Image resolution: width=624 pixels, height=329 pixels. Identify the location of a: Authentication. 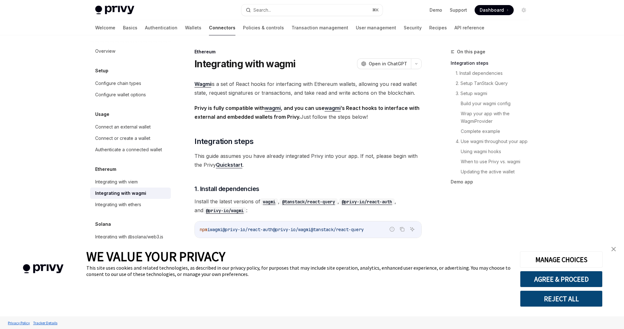
(161, 28).